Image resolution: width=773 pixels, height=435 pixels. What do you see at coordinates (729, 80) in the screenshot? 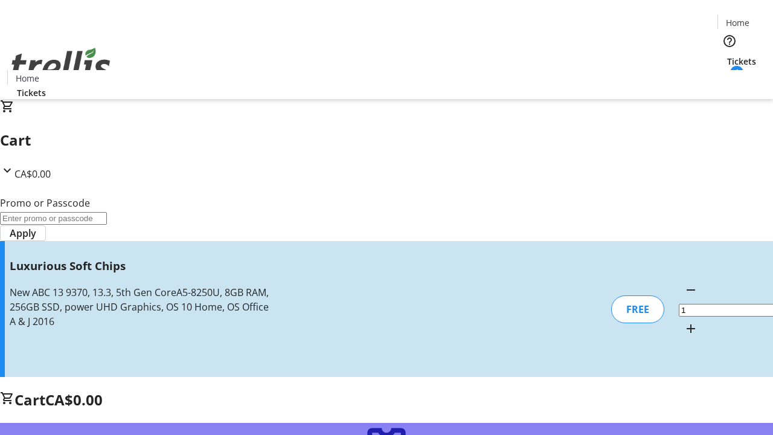
I see `button: Cart` at bounding box center [729, 80].